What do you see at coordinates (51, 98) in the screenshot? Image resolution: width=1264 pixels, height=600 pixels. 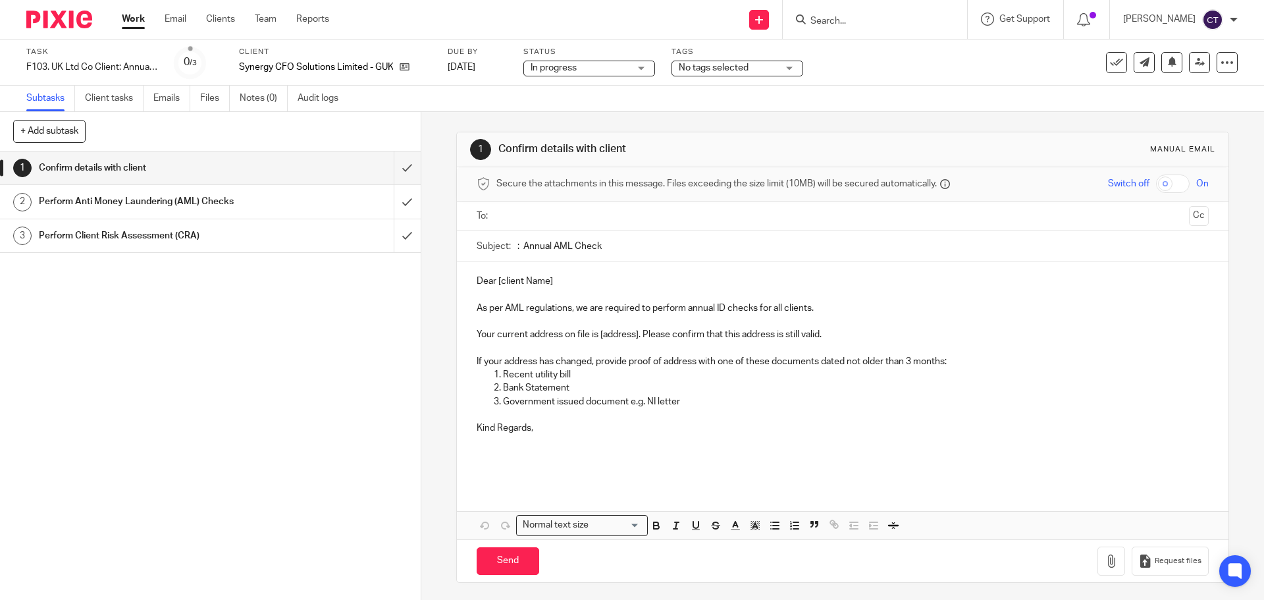 I see `a: Subtasks` at bounding box center [51, 98].